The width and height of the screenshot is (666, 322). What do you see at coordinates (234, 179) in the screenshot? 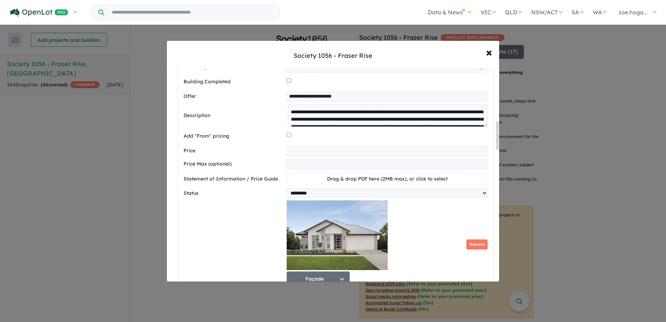
I see `label: Statement of Information / Price Guide` at bounding box center [234, 179].